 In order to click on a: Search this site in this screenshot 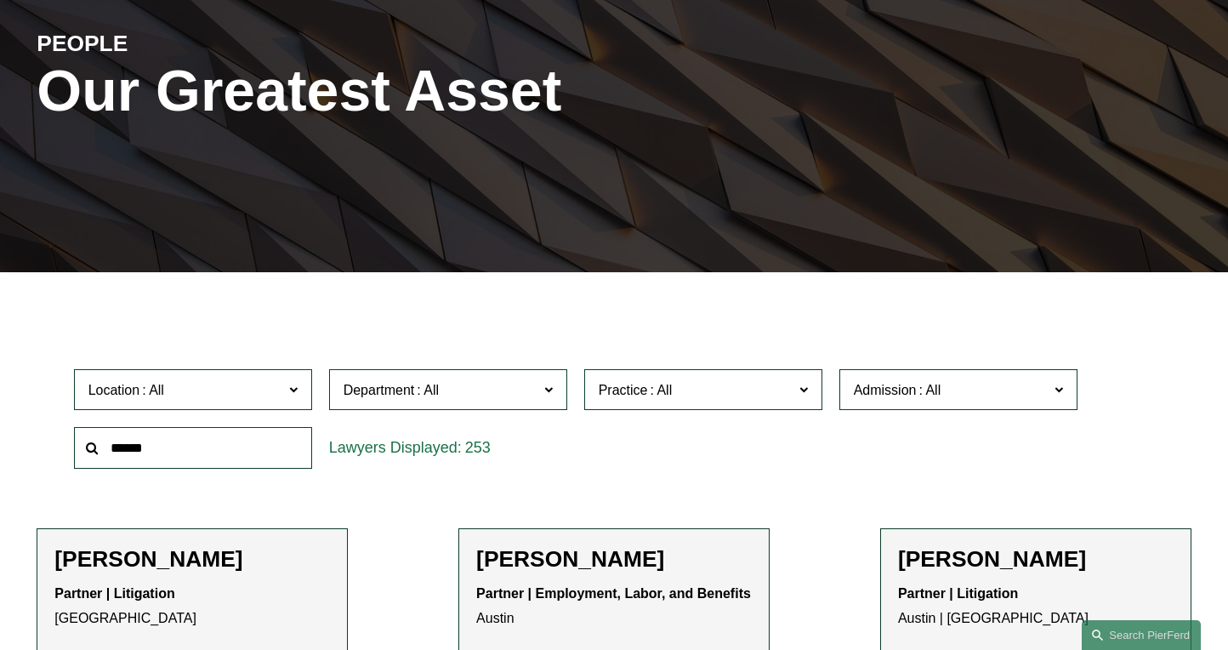, I will do `click(1141, 634)`.